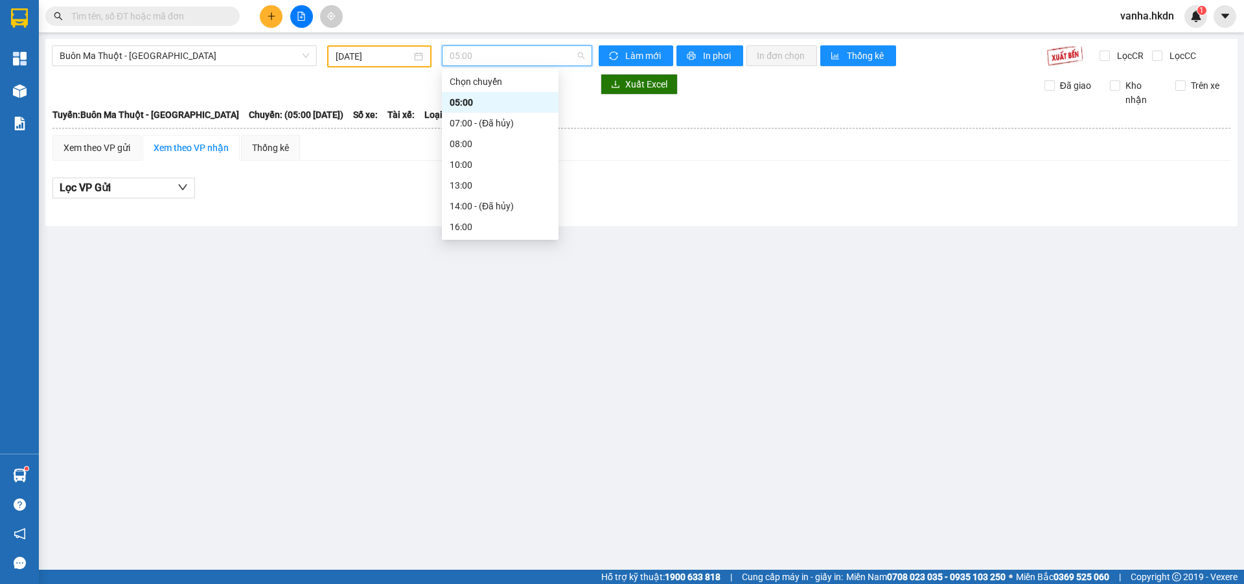 Image resolution: width=1244 pixels, height=584 pixels. Describe the element at coordinates (1206, 86) in the screenshot. I see `span: Trên xe` at that location.